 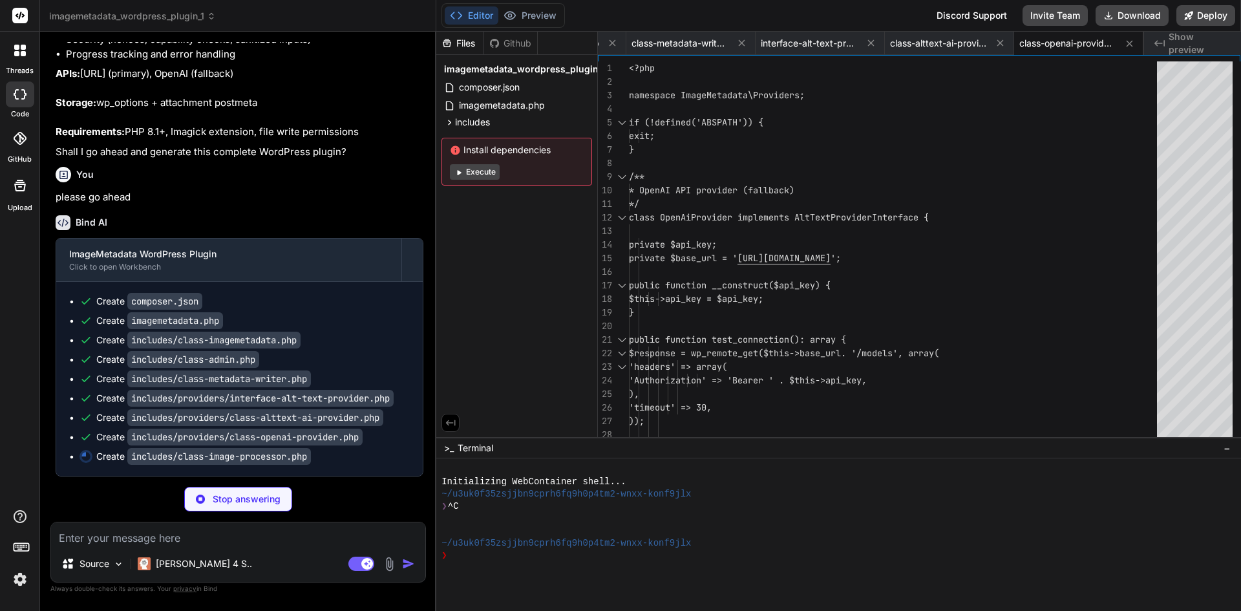 What do you see at coordinates (502, 105) in the screenshot?
I see `span: imagemetadata.php` at bounding box center [502, 105].